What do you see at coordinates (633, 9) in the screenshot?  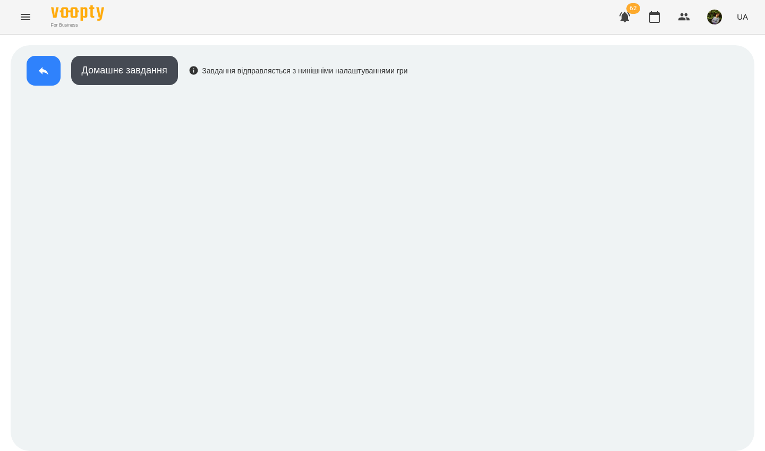 I see `span: 62` at bounding box center [633, 9].